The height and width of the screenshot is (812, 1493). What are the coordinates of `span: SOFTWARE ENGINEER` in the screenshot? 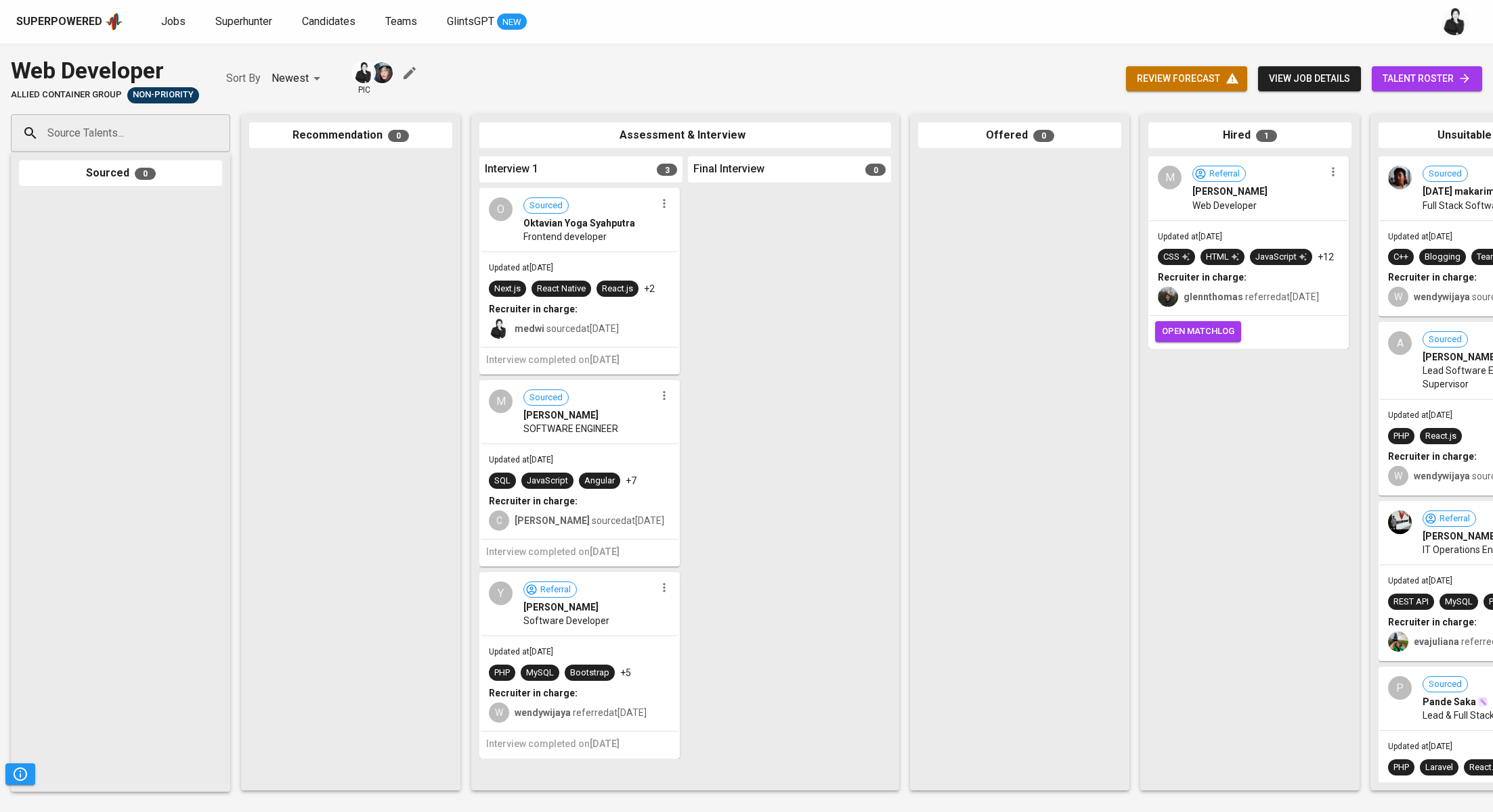 It's located at (571, 429).